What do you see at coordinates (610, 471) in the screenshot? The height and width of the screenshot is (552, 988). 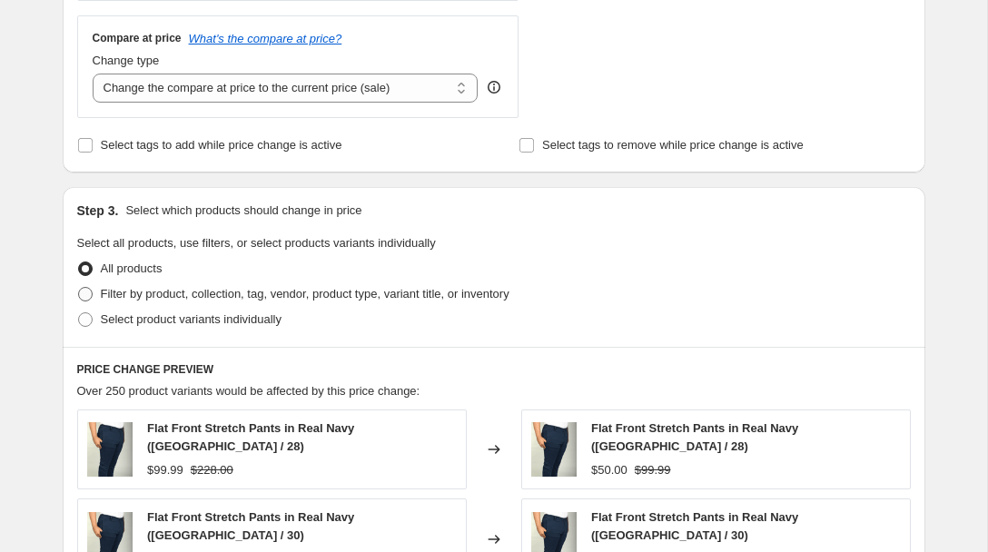 I see `div: $50.00` at bounding box center [610, 471].